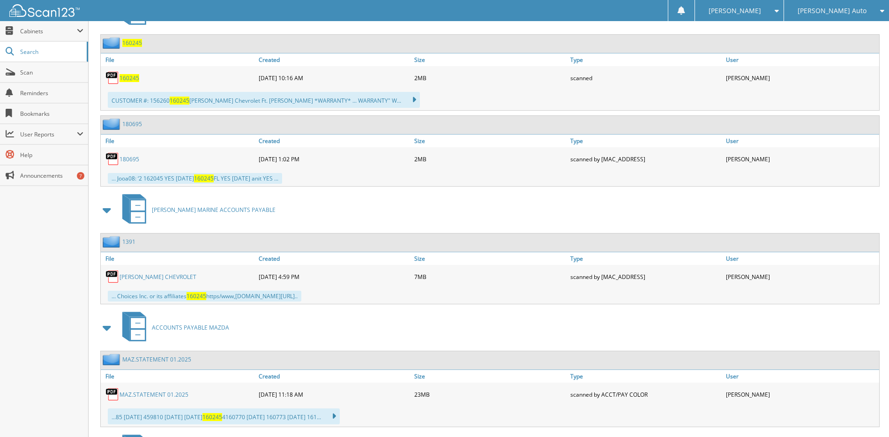 This screenshot has height=437, width=889. I want to click on span: User Reports, so click(48, 134).